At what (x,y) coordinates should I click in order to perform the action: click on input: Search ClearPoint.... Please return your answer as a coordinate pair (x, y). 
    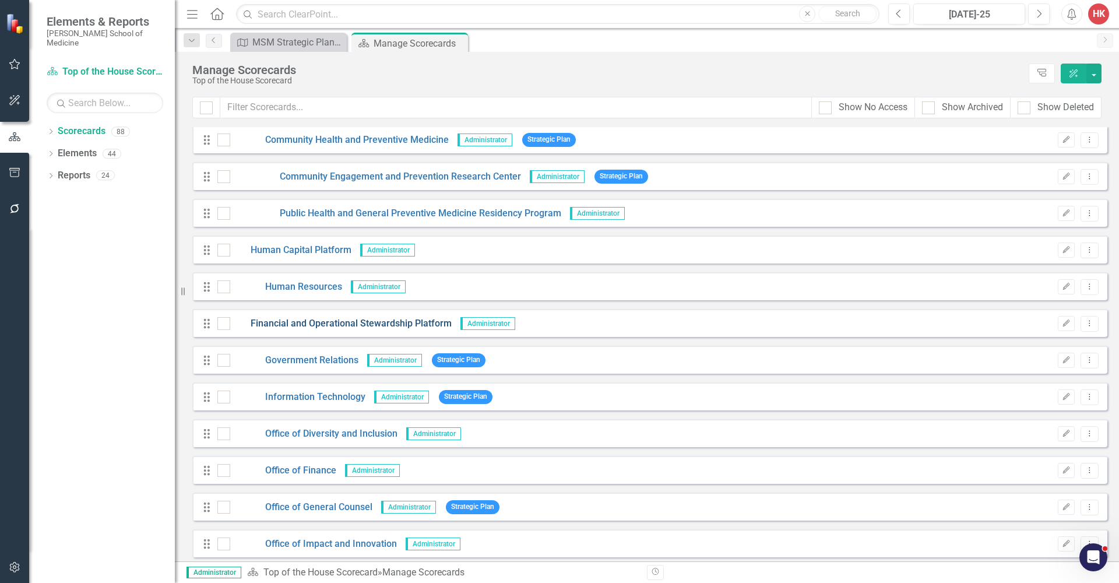
    Looking at the image, I should click on (558, 14).